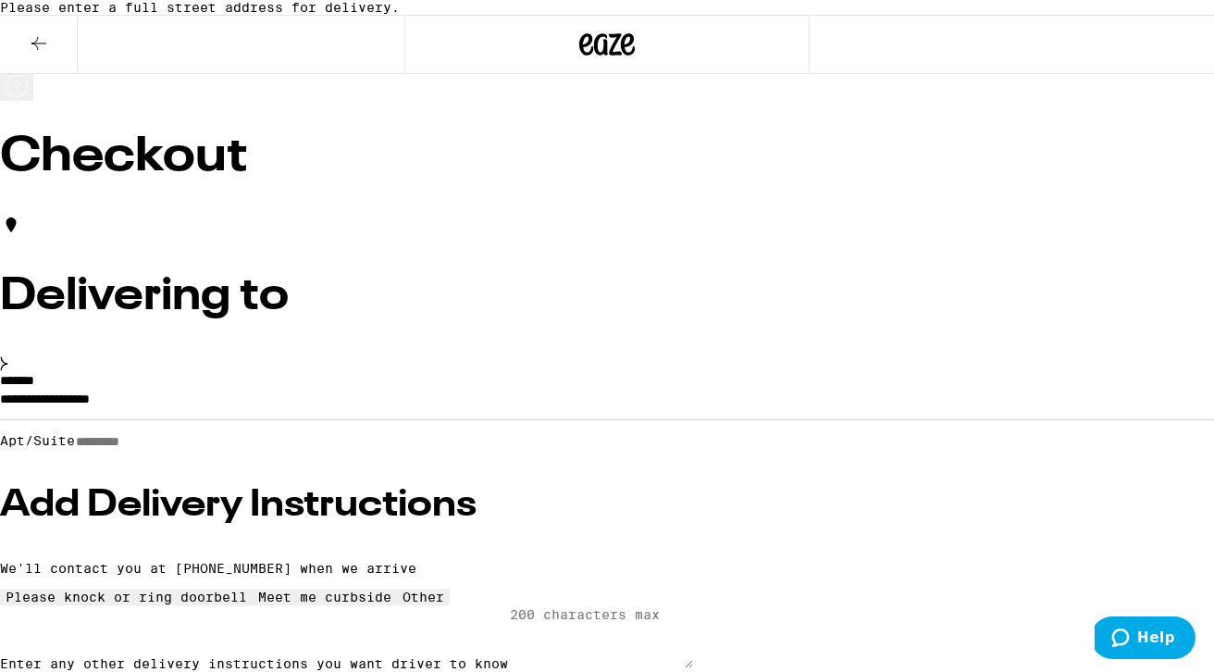  Describe the element at coordinates (423, 597) in the screenshot. I see `button: Other` at that location.